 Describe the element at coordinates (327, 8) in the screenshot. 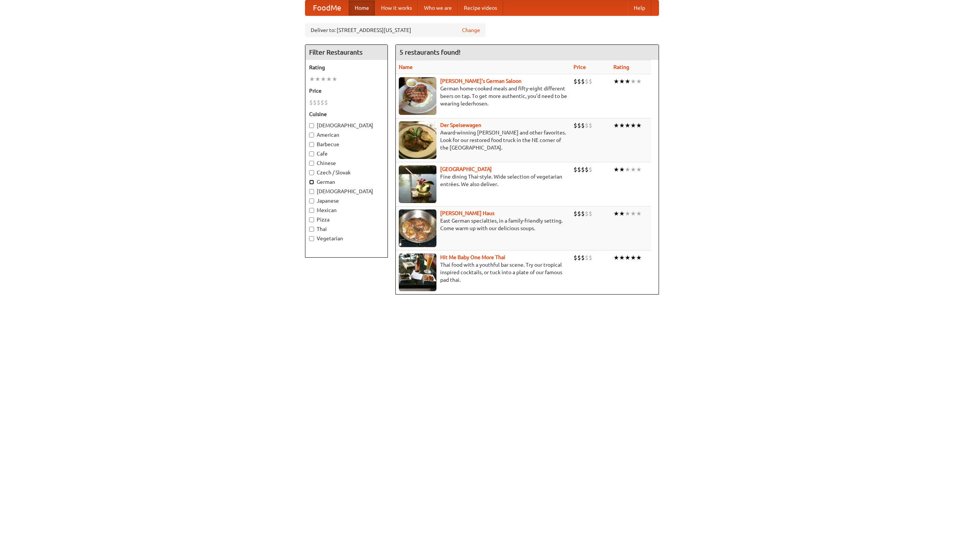

I see `a: FoodMe` at that location.